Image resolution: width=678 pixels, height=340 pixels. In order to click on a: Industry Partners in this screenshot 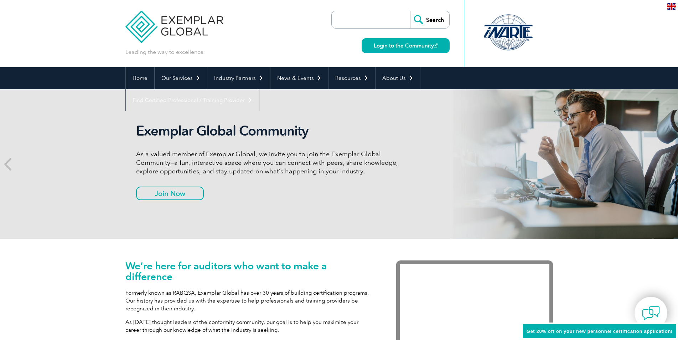, I will do `click(239, 78)`.